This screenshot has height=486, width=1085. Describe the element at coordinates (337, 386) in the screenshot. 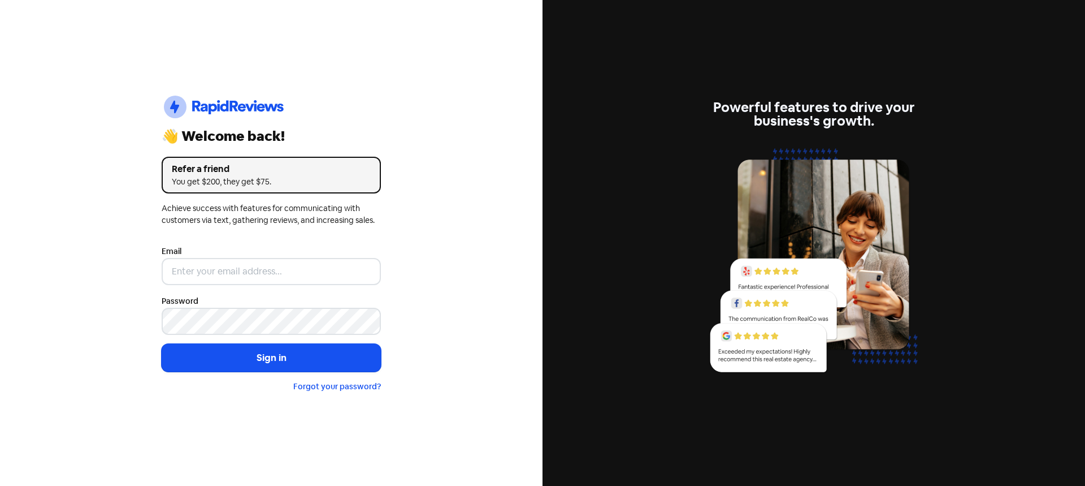

I see `a: Forgot your password?` at that location.